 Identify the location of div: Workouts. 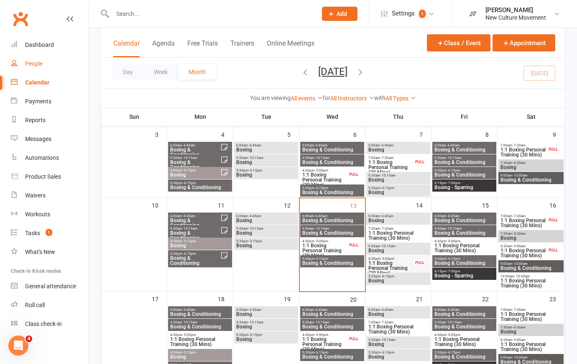
(38, 214).